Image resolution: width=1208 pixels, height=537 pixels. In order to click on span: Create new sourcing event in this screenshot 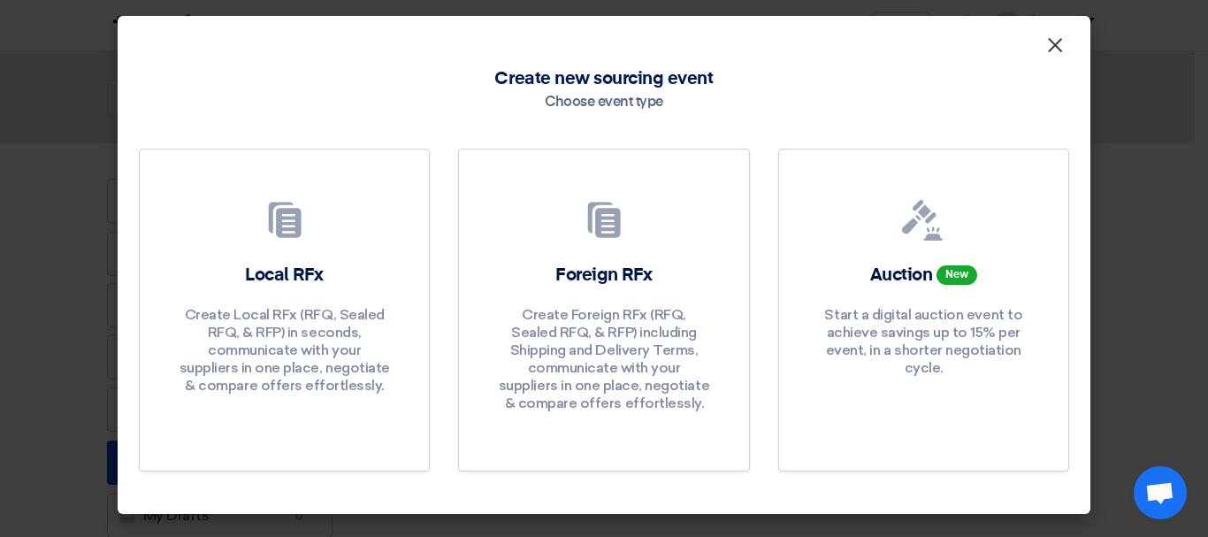, I will do `click(603, 79)`.